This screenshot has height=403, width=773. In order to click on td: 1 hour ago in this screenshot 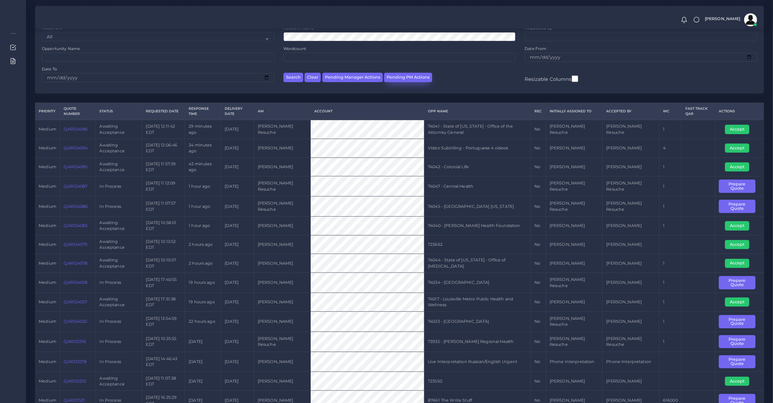, I will do `click(202, 206)`.